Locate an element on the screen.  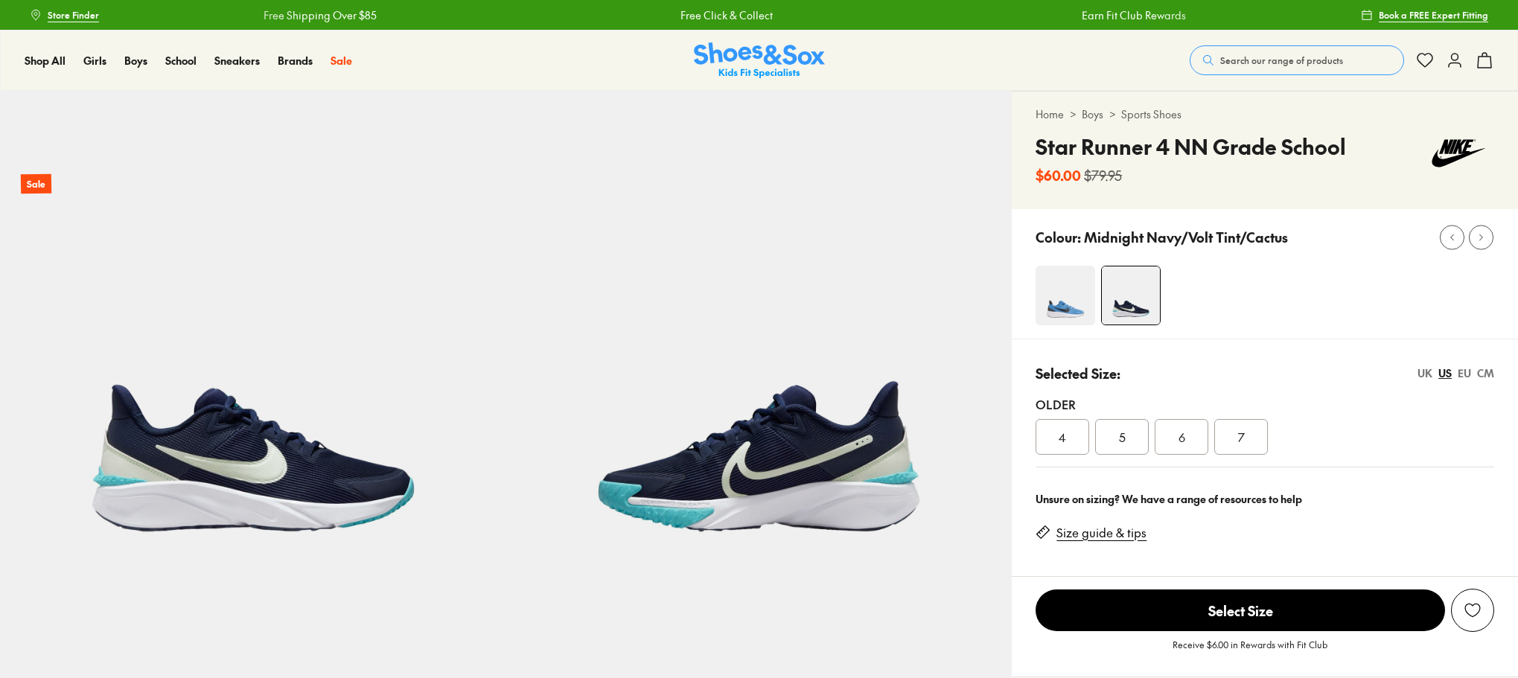
h4: Star Runner 4 NN Grade School is located at coordinates (1190, 147).